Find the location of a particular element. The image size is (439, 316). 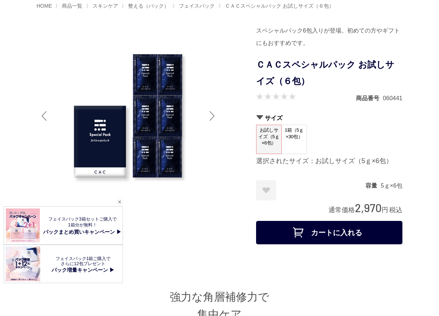

h1: ＣＡＣスペシャルパック お試しサイズ（６包） is located at coordinates (330, 73).